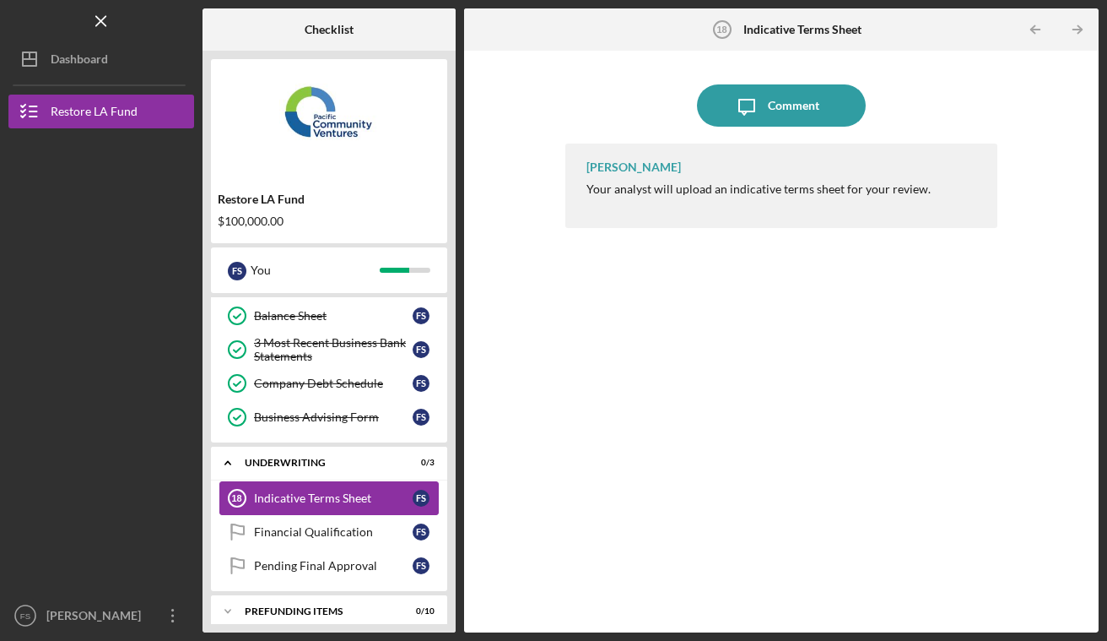 The image size is (1107, 641). I want to click on text: FS, so click(25, 615).